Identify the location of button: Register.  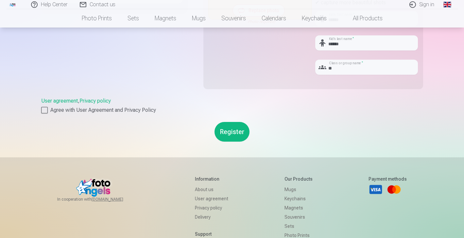
(232, 132).